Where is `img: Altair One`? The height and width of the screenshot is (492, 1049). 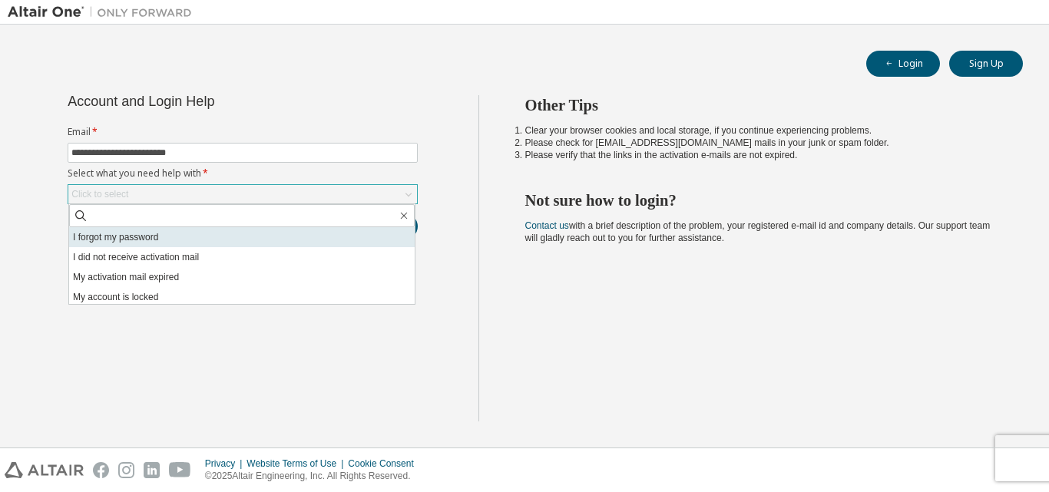
img: Altair One is located at coordinates (104, 12).